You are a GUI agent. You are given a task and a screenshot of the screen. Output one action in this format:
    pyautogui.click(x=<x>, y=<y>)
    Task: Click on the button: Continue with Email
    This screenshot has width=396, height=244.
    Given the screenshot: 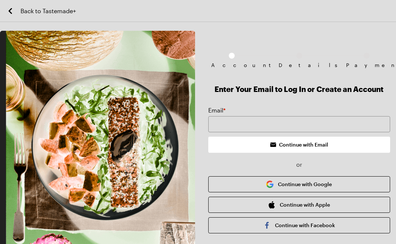 What is the action you would take?
    pyautogui.click(x=299, y=145)
    